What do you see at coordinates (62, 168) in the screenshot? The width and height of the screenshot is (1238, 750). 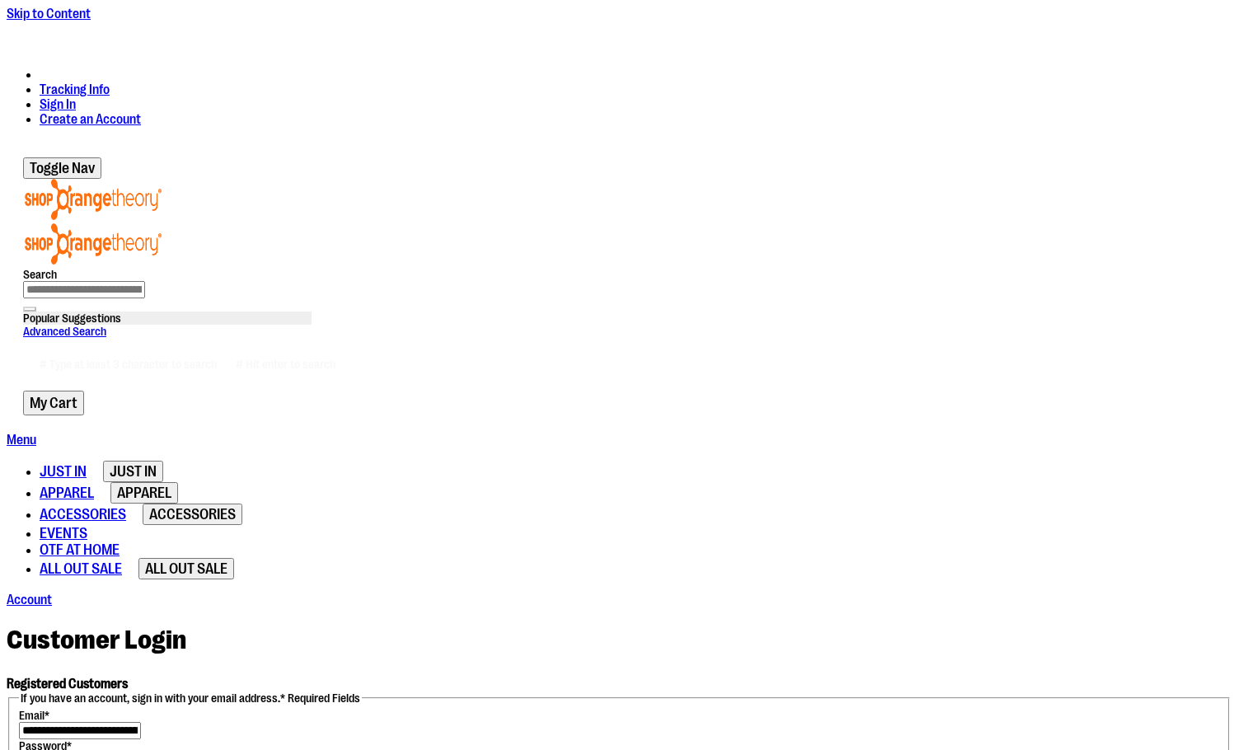 I see `button: Toggle Nav` at bounding box center [62, 168].